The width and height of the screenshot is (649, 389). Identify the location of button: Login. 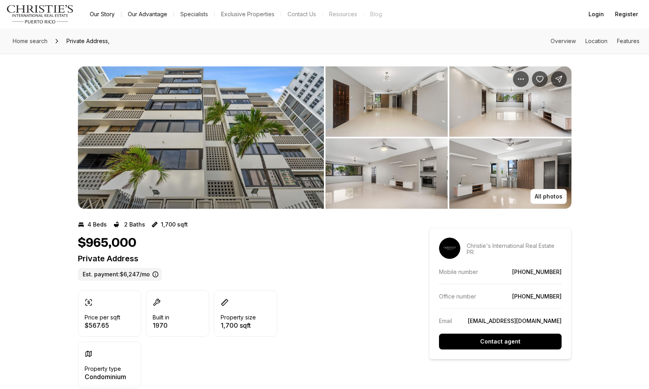
(596, 14).